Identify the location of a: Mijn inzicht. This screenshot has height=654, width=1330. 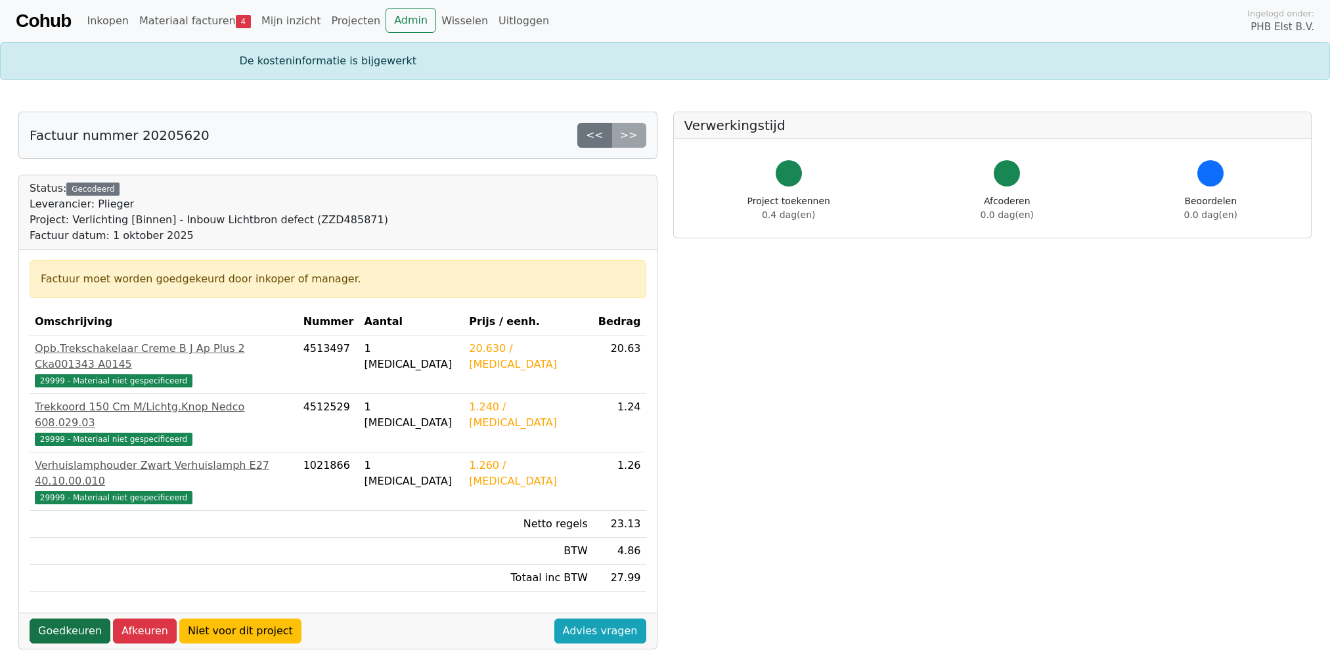
(291, 21).